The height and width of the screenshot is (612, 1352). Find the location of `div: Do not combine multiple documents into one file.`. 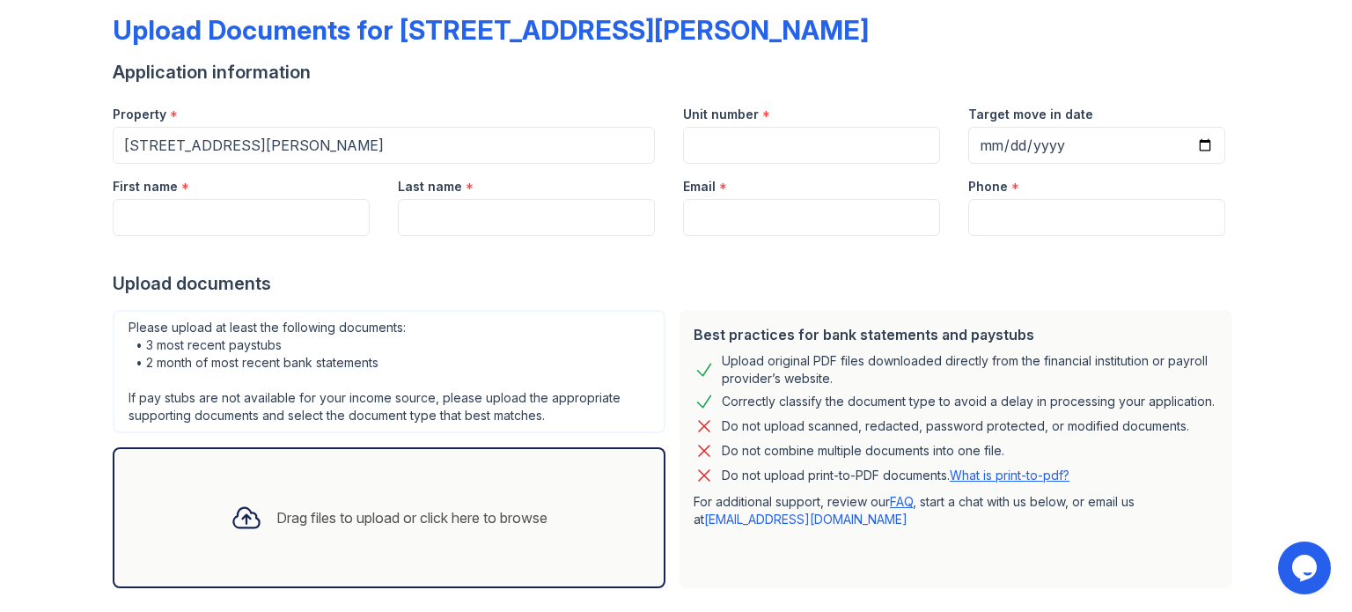

div: Do not combine multiple documents into one file. is located at coordinates (863, 451).